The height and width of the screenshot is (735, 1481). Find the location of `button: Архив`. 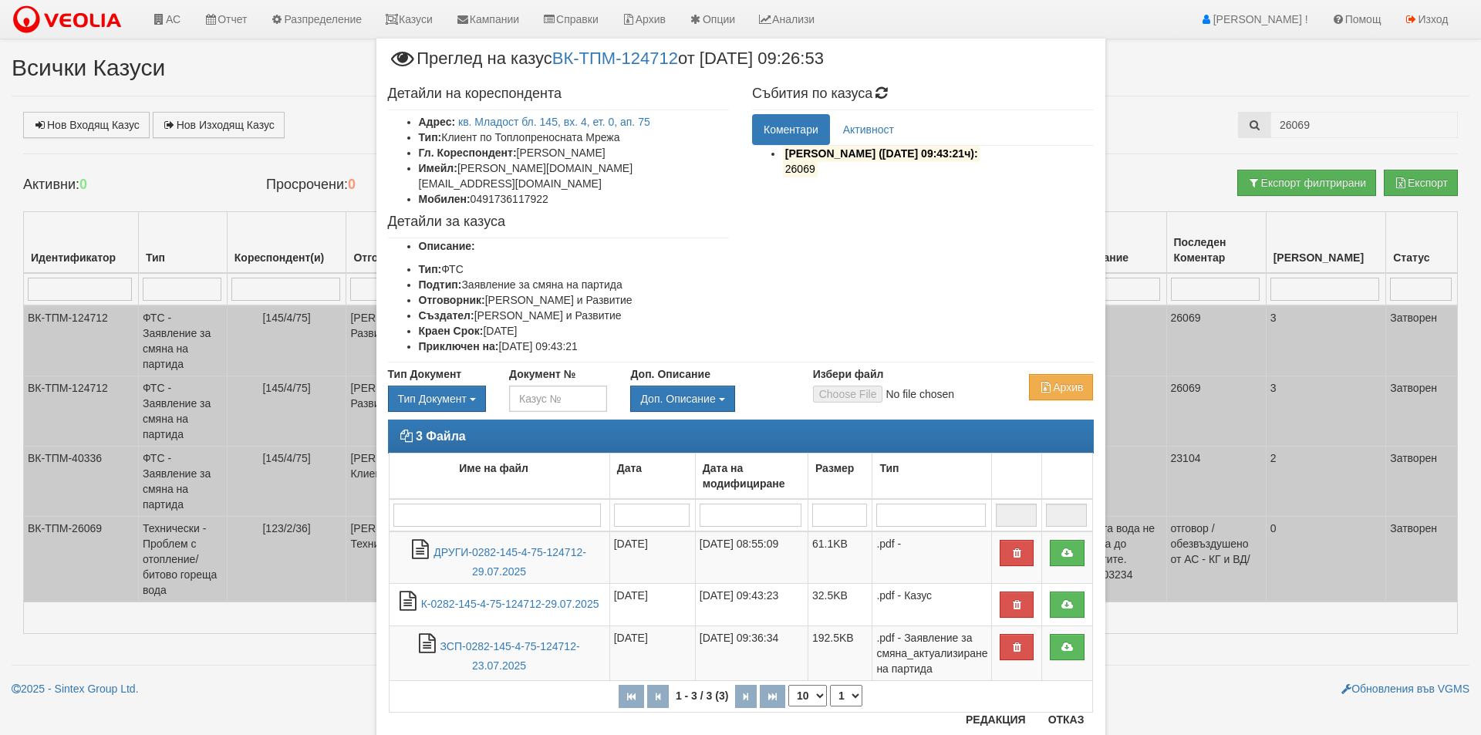

button: Архив is located at coordinates (1061, 387).